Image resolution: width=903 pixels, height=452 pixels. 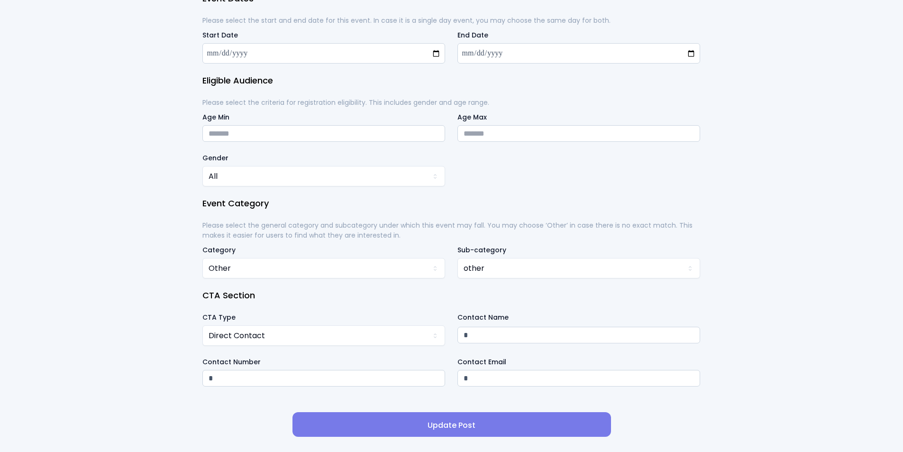 I want to click on label: Age Min, so click(x=324, y=117).